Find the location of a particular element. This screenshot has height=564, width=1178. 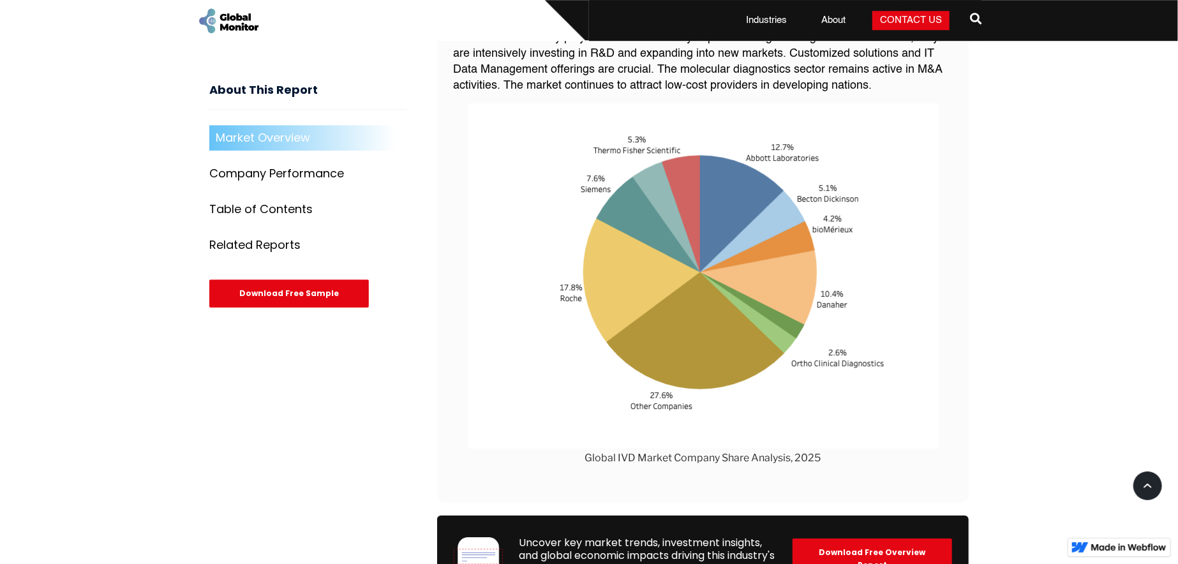

div: Related Reports is located at coordinates (255, 246).